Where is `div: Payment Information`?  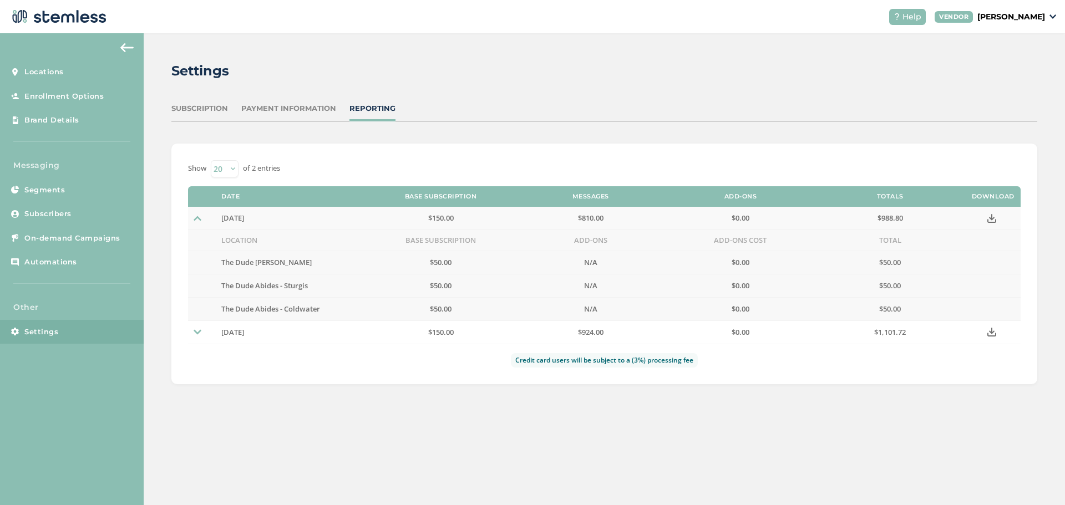 div: Payment Information is located at coordinates (288, 109).